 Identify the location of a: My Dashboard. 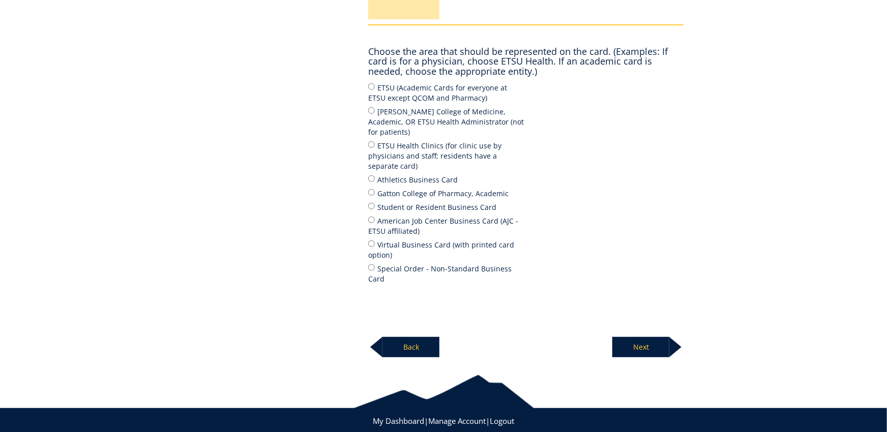
(398, 421).